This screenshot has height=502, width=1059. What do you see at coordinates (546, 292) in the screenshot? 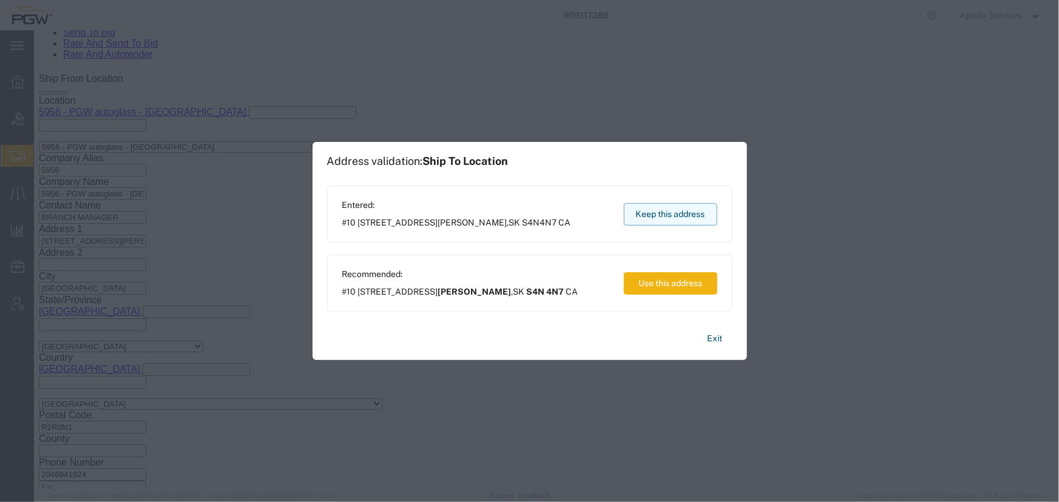
I see `span: S4N 4N7` at bounding box center [546, 292].